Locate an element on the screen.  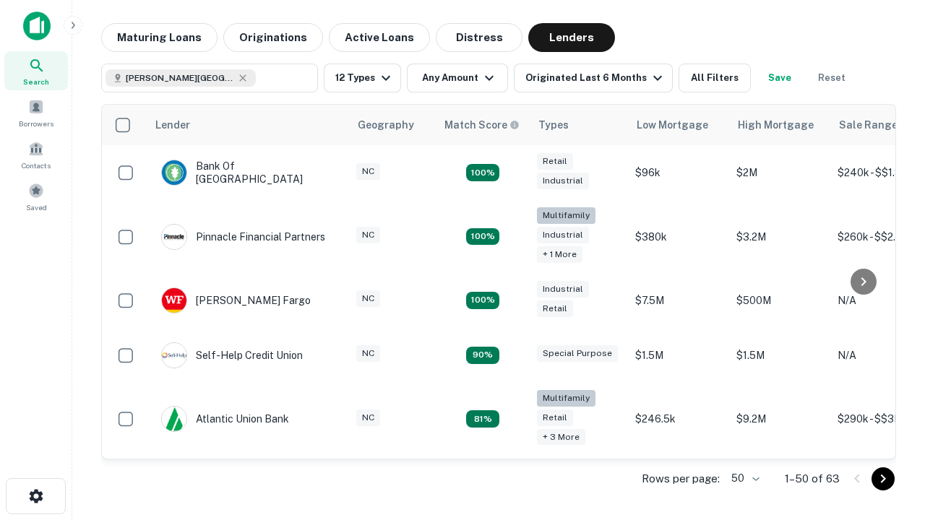
div: Capitalize uses an advanced AI algorithm to match your search with the best lender. The match sco... is located at coordinates (482, 125).